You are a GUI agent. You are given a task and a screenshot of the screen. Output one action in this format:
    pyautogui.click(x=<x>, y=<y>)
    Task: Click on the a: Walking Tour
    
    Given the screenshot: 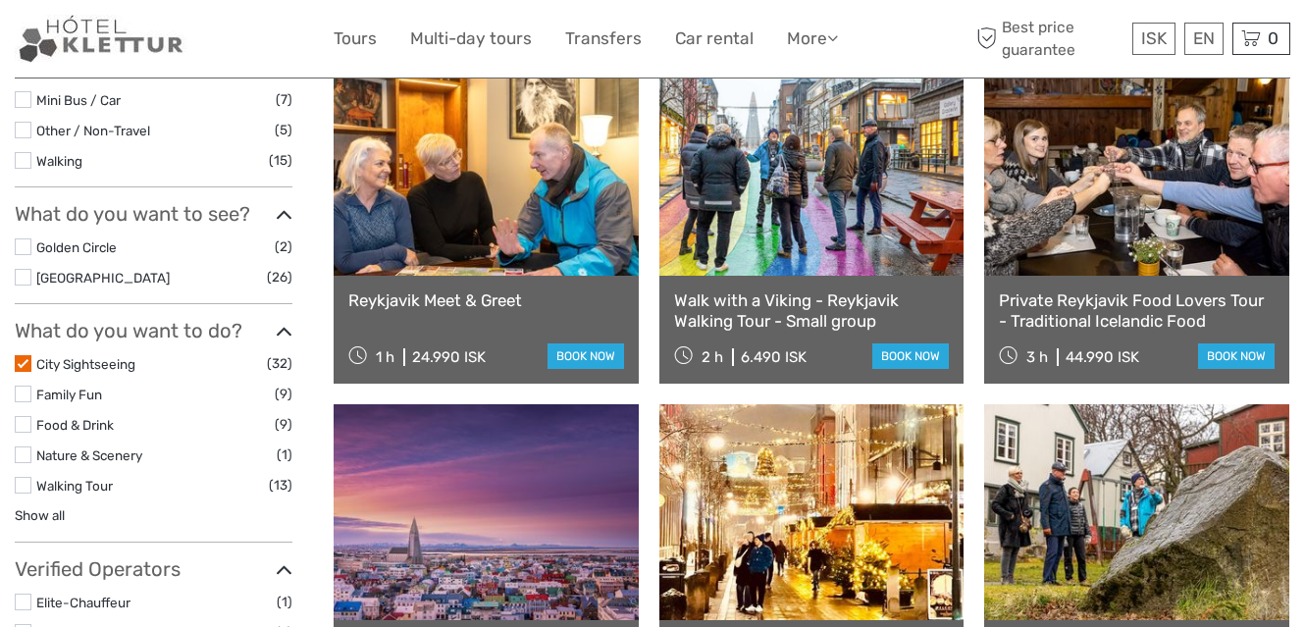 What is the action you would take?
    pyautogui.click(x=75, y=486)
    